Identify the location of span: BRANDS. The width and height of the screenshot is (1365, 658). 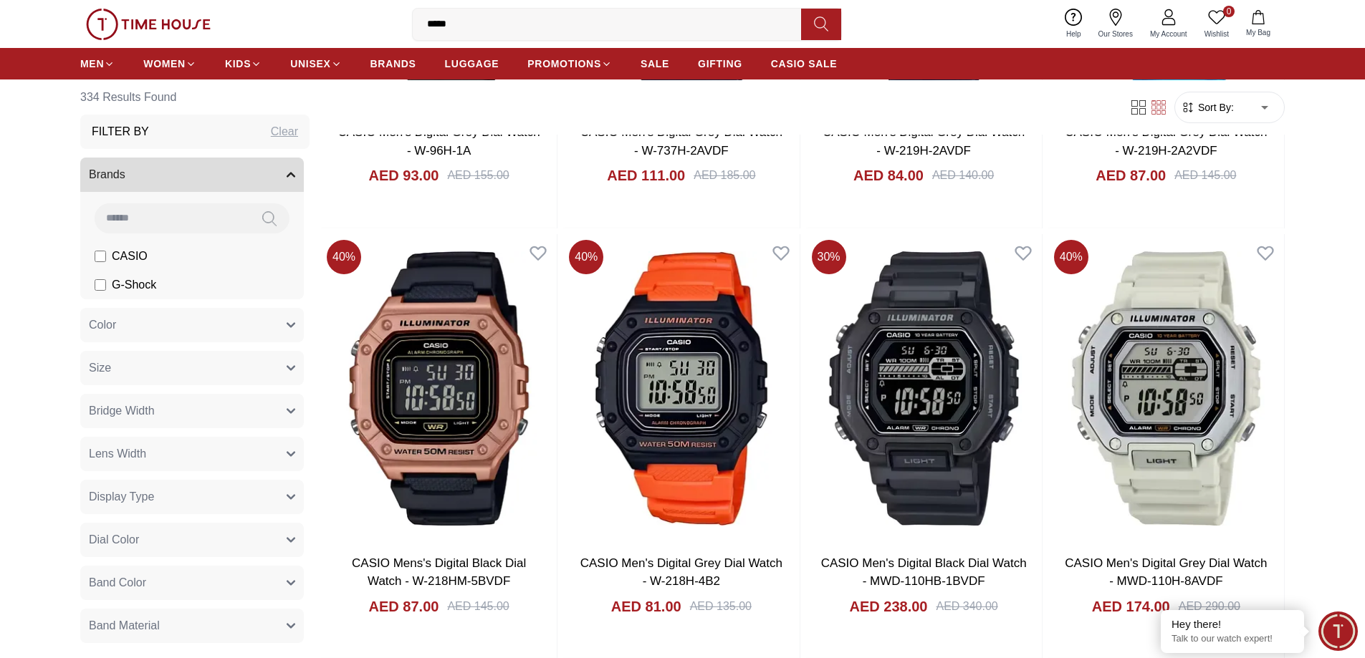
(393, 64).